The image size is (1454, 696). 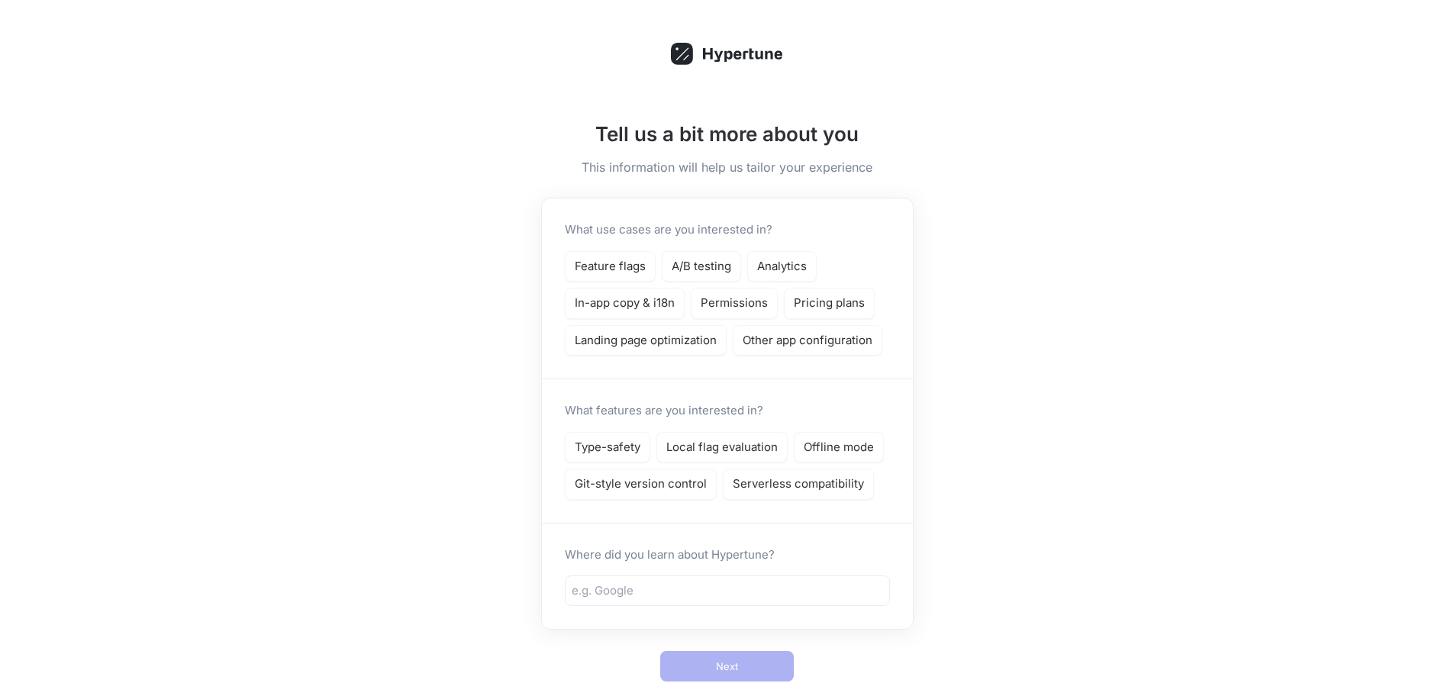 What do you see at coordinates (722, 447) in the screenshot?
I see `p: Local flag evaluation` at bounding box center [722, 447].